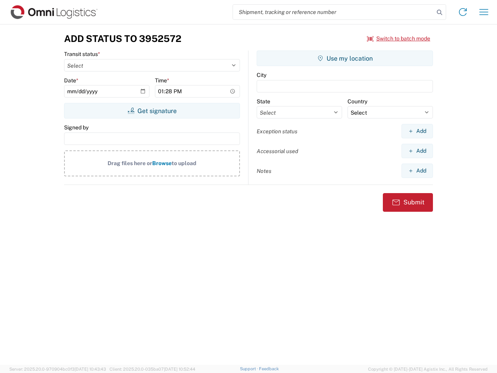 This screenshot has height=373, width=497. Describe the element at coordinates (334, 12) in the screenshot. I see `input: Shipment, tracking or reference number` at that location.